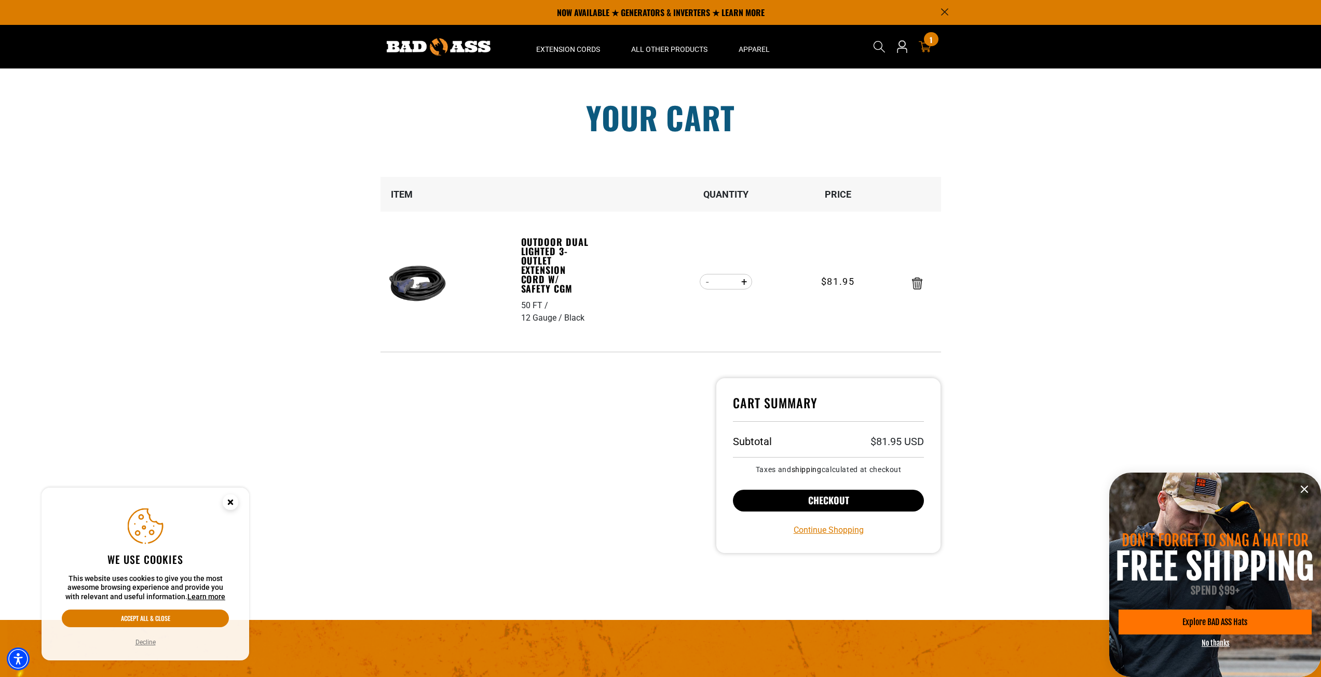  What do you see at coordinates (828, 501) in the screenshot?
I see `button: Checkout` at bounding box center [828, 501].